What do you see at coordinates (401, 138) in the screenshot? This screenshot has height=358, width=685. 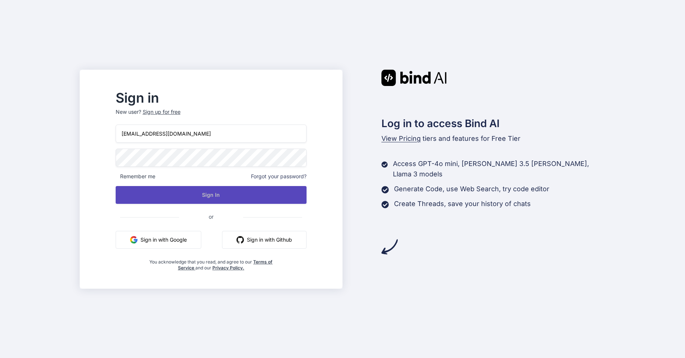 I see `span: View Pricing` at bounding box center [401, 138].